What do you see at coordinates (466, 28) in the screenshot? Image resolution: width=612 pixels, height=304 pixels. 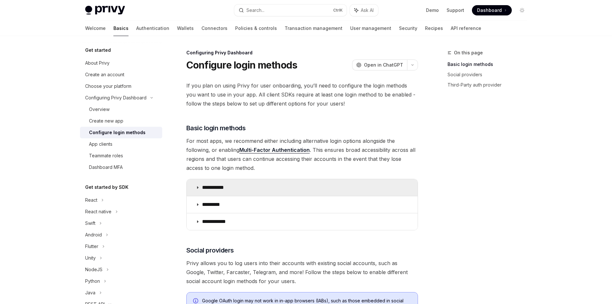 I see `a: API reference` at bounding box center [466, 28].